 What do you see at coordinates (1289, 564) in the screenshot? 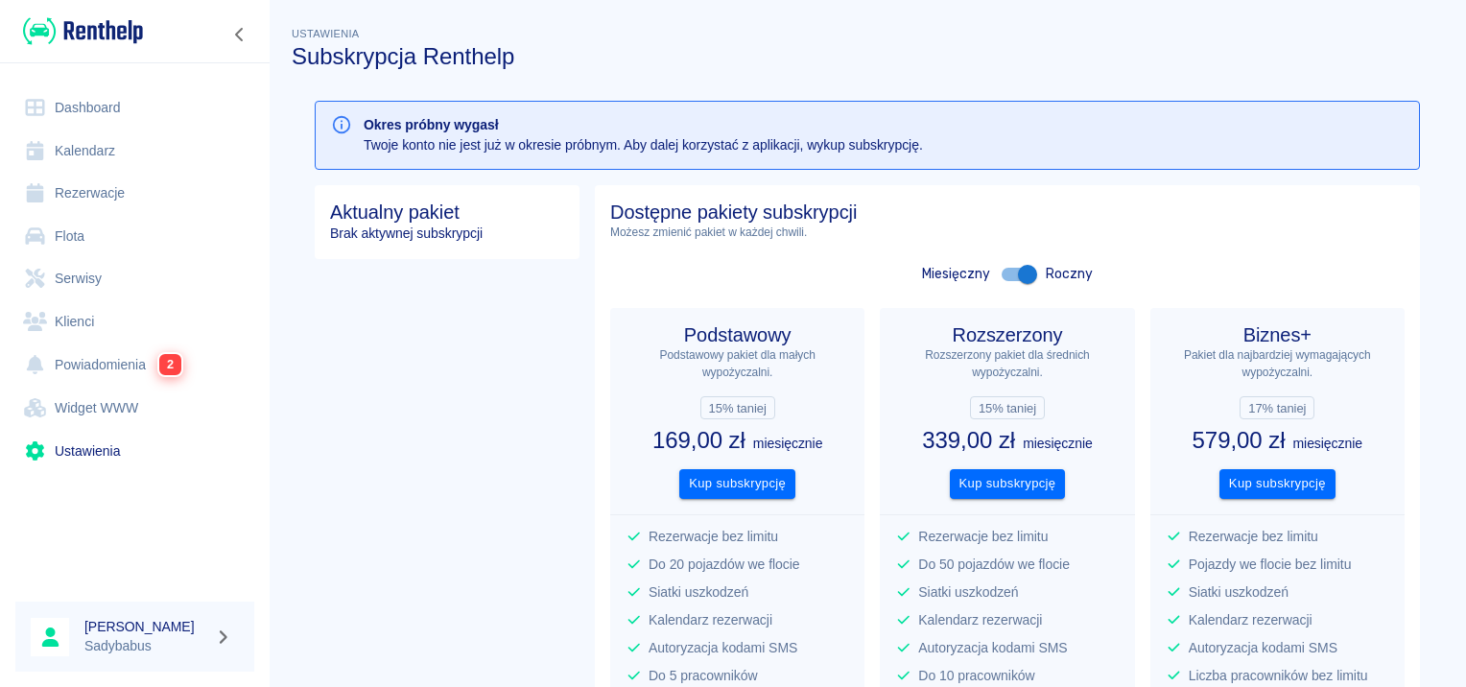
I see `p: Pojazdy we flocie bez limitu` at bounding box center [1289, 564].